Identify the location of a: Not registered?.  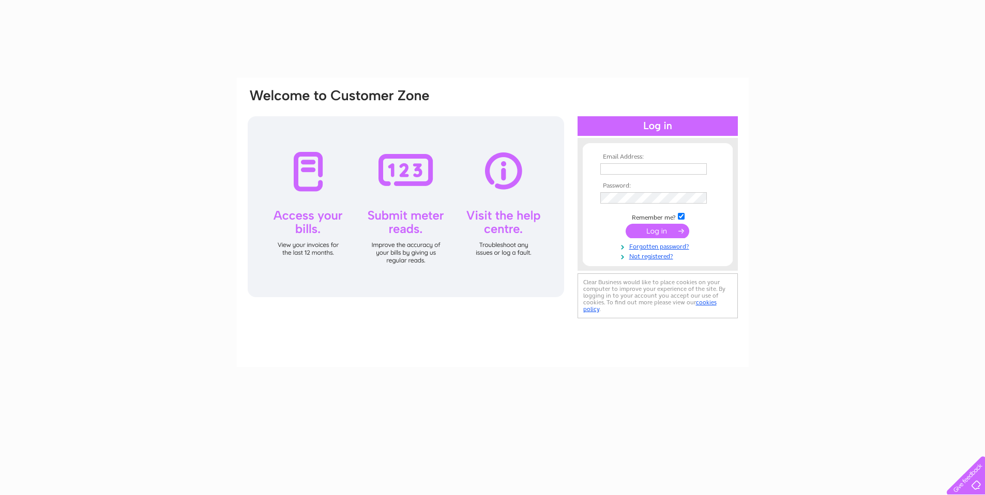
(659, 255).